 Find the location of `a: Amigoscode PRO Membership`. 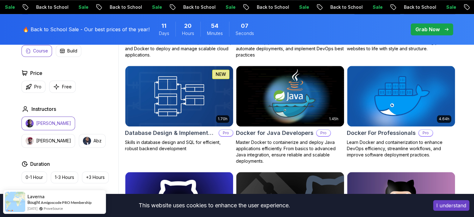

a: Amigoscode PRO Membership is located at coordinates (66, 202).